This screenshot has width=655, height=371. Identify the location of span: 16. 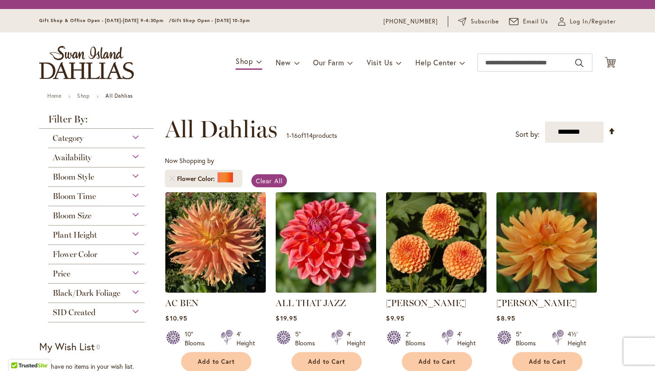
(295, 135).